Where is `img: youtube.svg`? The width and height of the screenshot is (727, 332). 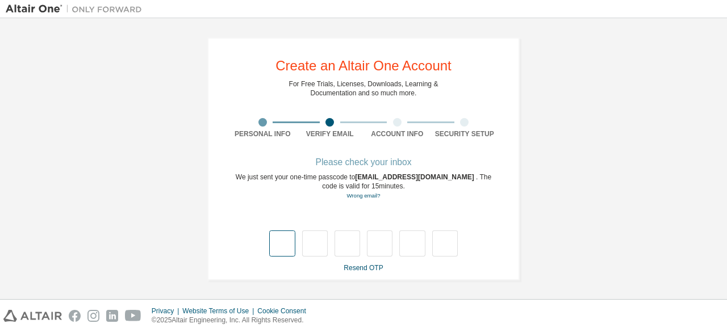 img: youtube.svg is located at coordinates (133, 316).